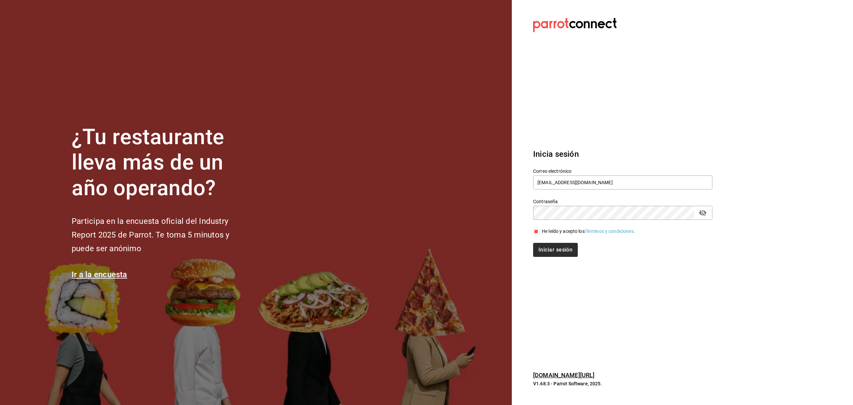 This screenshot has width=853, height=405. What do you see at coordinates (623, 201) in the screenshot?
I see `label: Contraseña` at bounding box center [623, 201].